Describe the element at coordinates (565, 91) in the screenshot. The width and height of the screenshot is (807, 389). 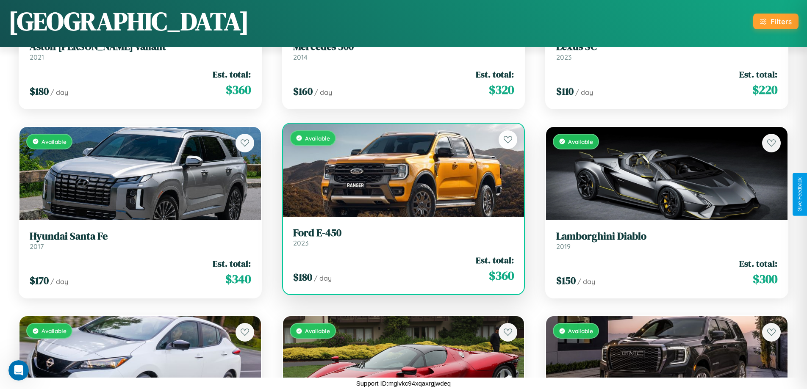
I see `span: $ 110` at that location.